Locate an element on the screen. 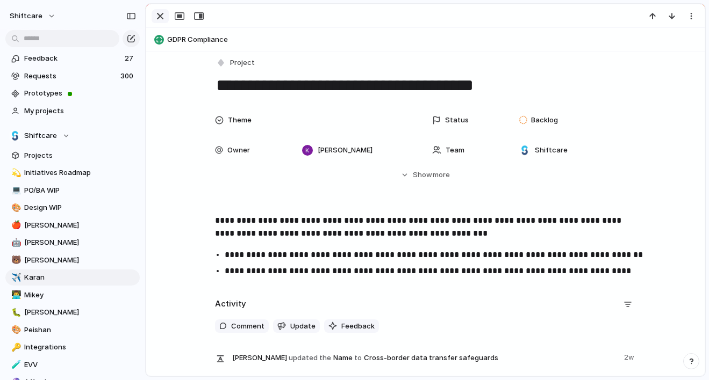 This screenshot has width=709, height=380. span: Project is located at coordinates (242, 63).